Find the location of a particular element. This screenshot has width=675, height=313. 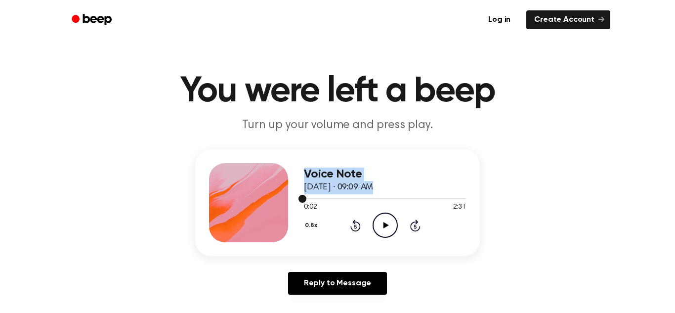

h1: You were left a beep is located at coordinates (338, 91).